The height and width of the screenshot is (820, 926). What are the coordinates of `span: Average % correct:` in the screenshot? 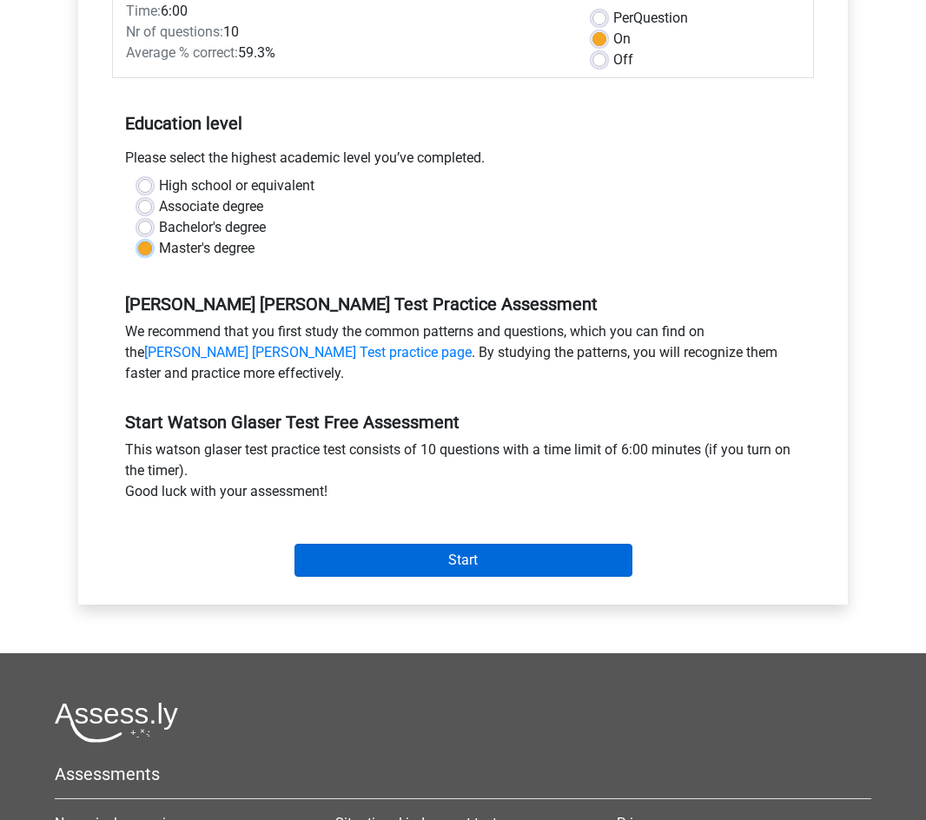 It's located at (181, 52).